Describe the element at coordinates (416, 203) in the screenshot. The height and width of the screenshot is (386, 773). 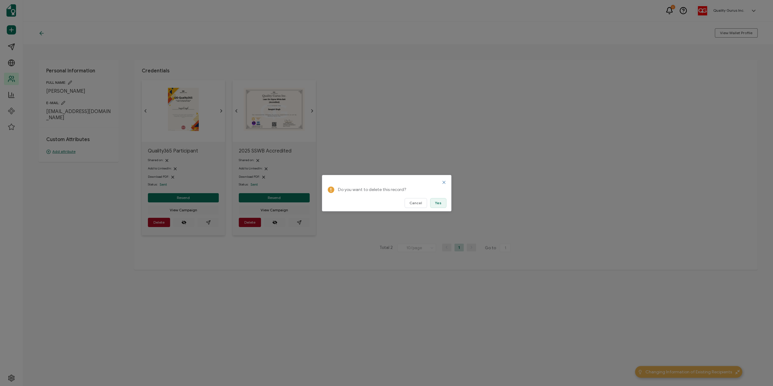
I see `span: Cancel` at that location.